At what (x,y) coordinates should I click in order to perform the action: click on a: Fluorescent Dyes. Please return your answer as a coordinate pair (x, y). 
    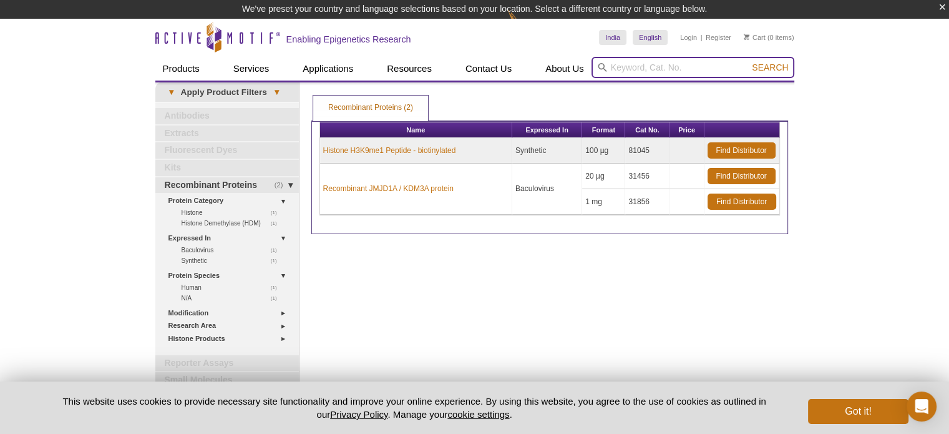
    Looking at the image, I should click on (227, 150).